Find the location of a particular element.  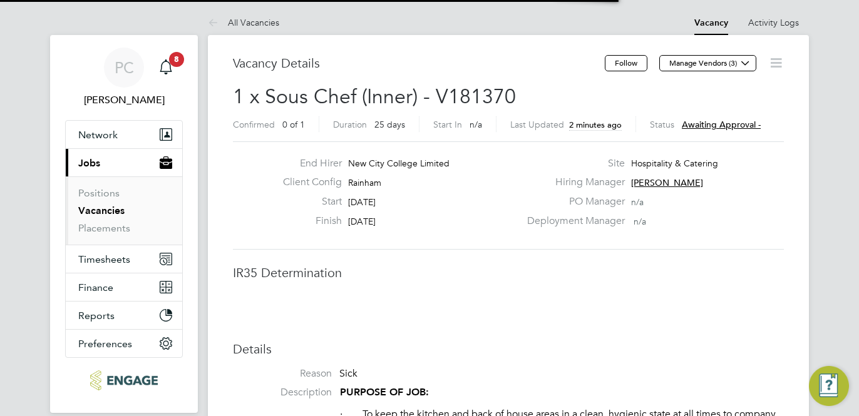

button: Jobs is located at coordinates (124, 163).